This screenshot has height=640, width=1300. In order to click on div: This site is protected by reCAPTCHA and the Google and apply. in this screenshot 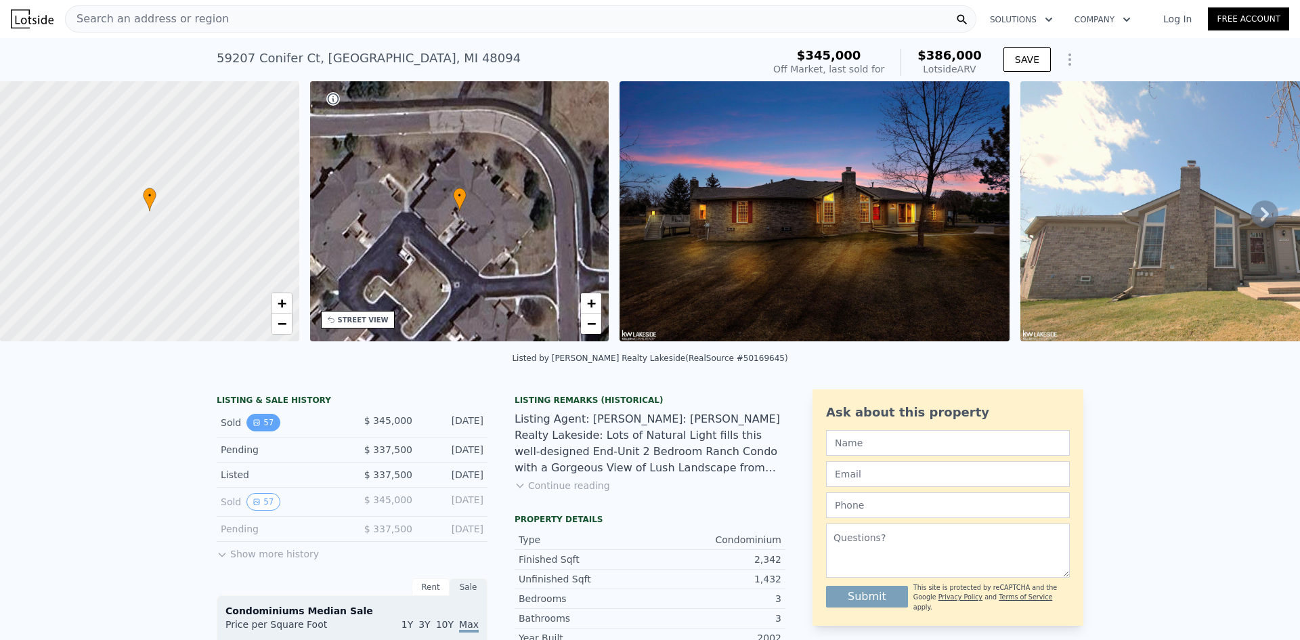, I will do `click(991, 597)`.